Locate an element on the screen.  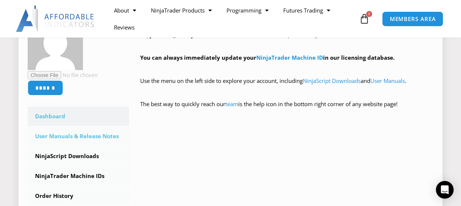
a: User Manuals & Release Notes is located at coordinates (78, 136).